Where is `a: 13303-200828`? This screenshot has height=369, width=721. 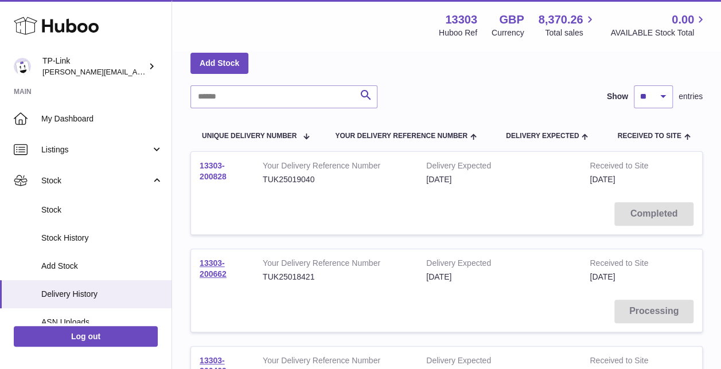 a: 13303-200828 is located at coordinates (213, 171).